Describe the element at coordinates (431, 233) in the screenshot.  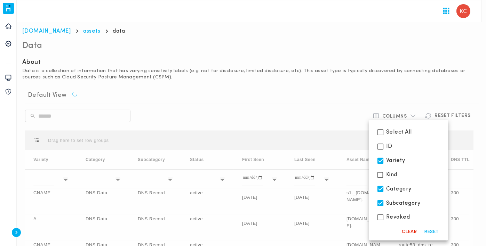
I see `button: Reset` at that location.